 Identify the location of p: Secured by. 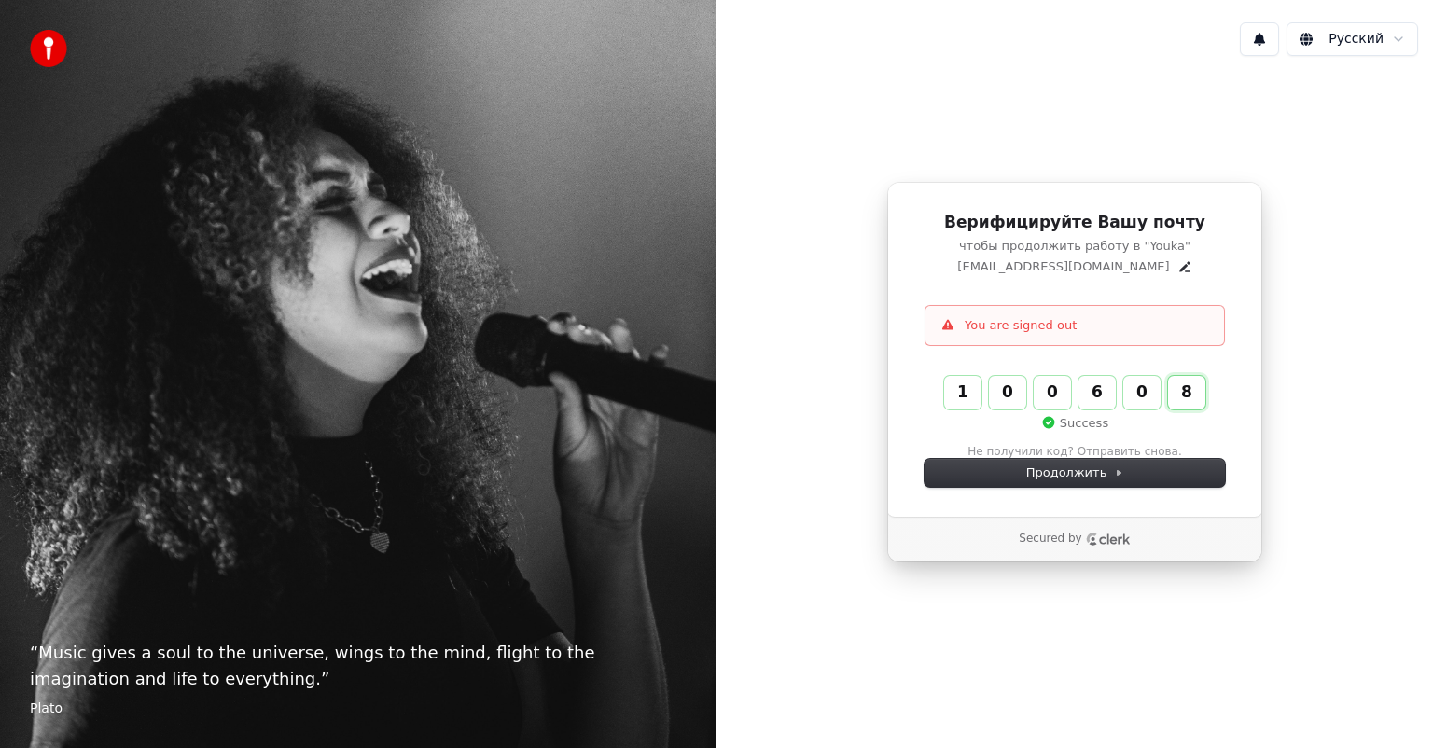
(1049, 539).